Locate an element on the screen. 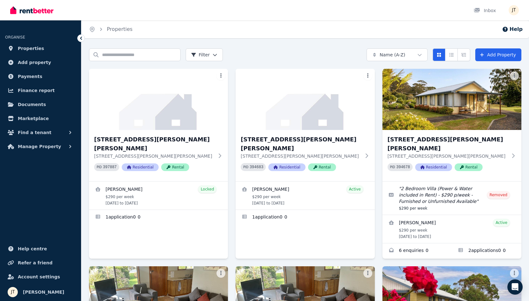 Image resolution: width=529 pixels, height=301 pixels. span: Filter is located at coordinates (200, 55).